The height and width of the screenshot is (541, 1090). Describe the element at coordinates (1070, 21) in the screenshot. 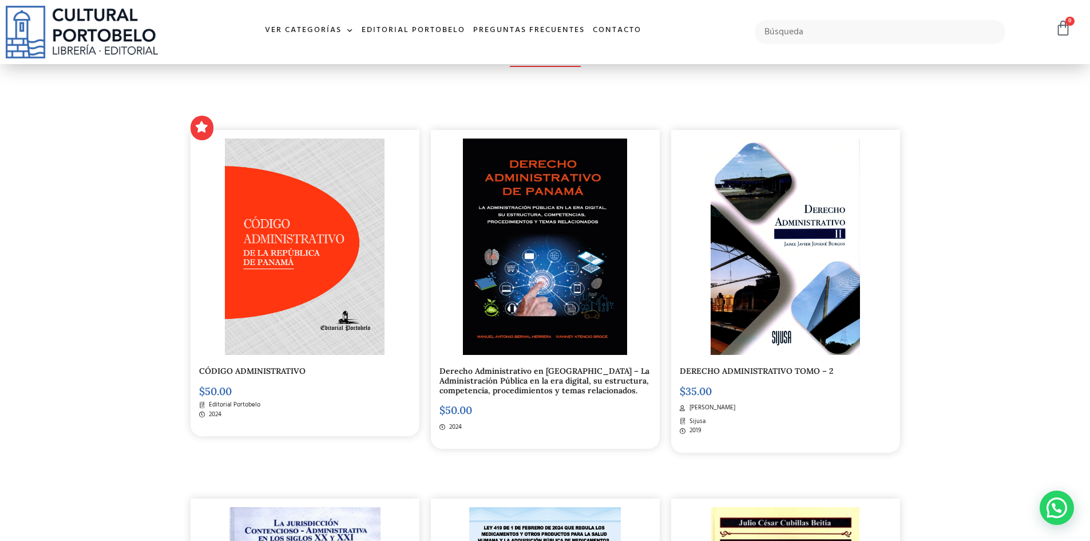

I see `span: 0` at that location.